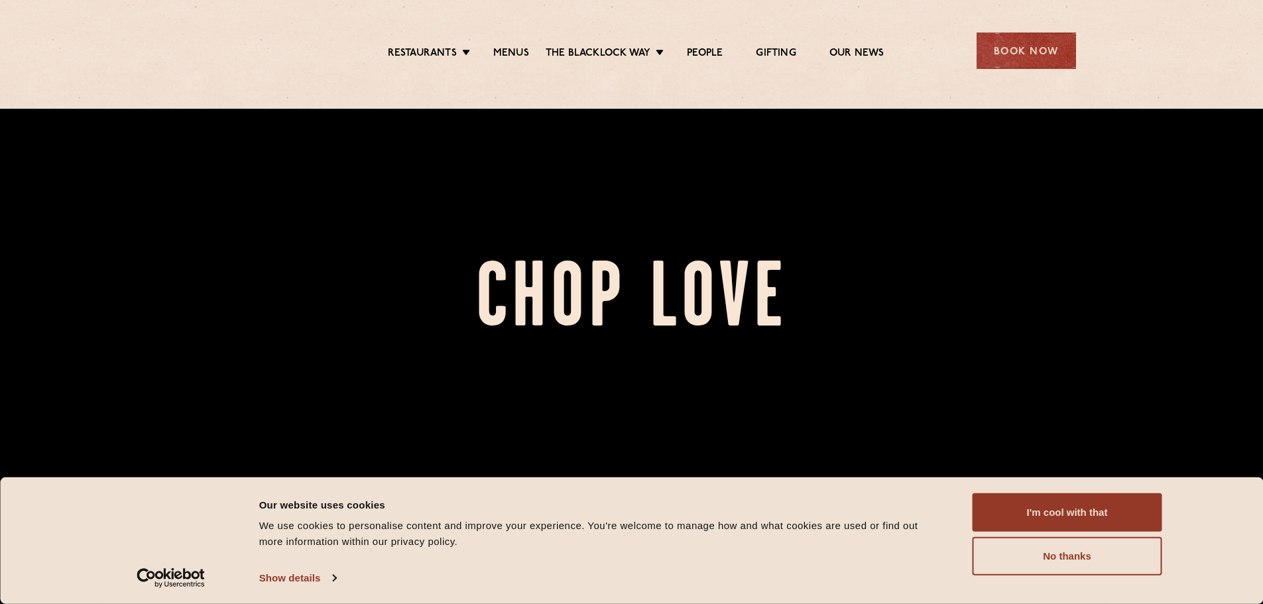 The image size is (1263, 604). What do you see at coordinates (511, 54) in the screenshot?
I see `a: Menus` at bounding box center [511, 54].